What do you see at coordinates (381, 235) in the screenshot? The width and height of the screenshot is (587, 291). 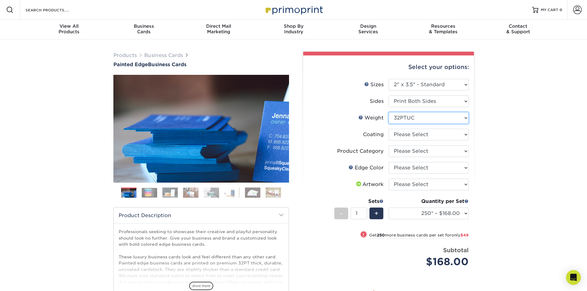 I see `strong: 250` at bounding box center [381, 235].